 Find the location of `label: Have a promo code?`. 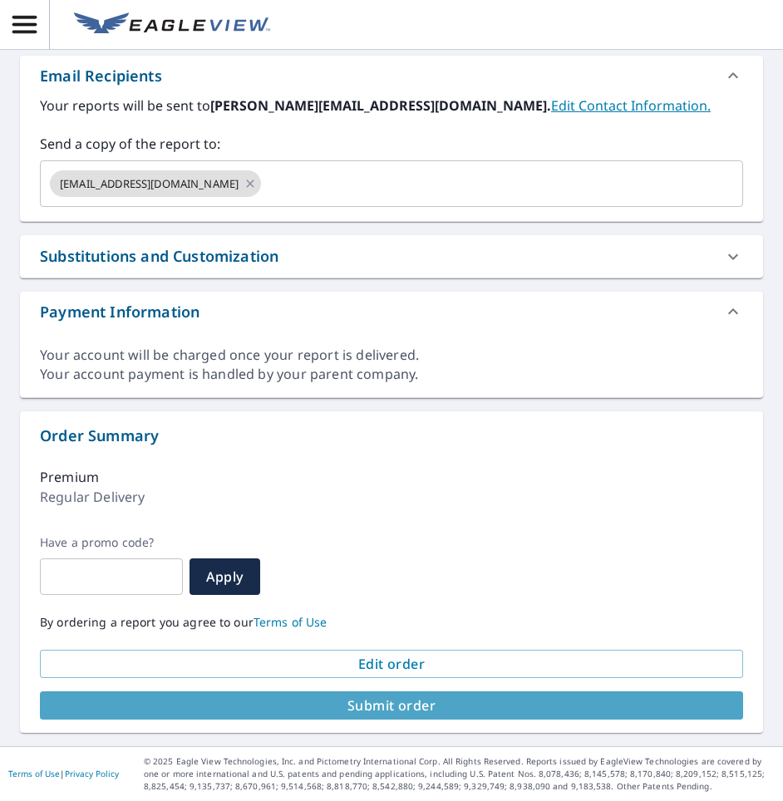

label: Have a promo code? is located at coordinates (111, 543).